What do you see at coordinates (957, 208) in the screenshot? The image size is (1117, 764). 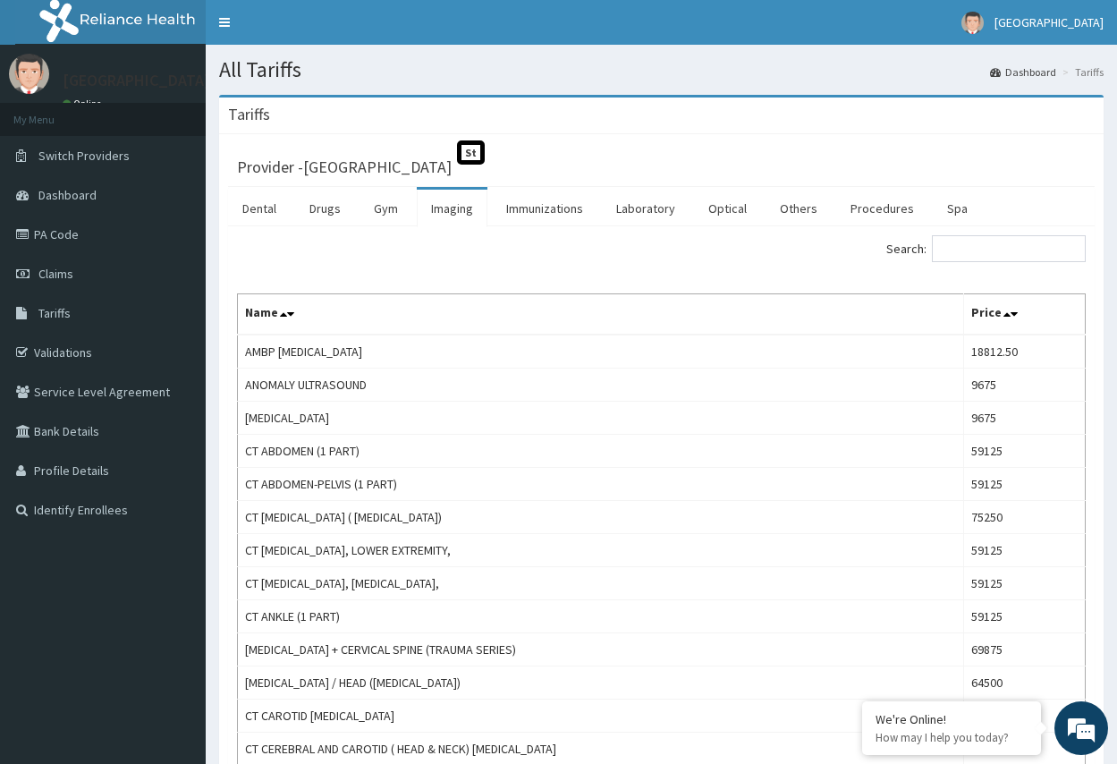 I see `a: Spa` at bounding box center [957, 208].